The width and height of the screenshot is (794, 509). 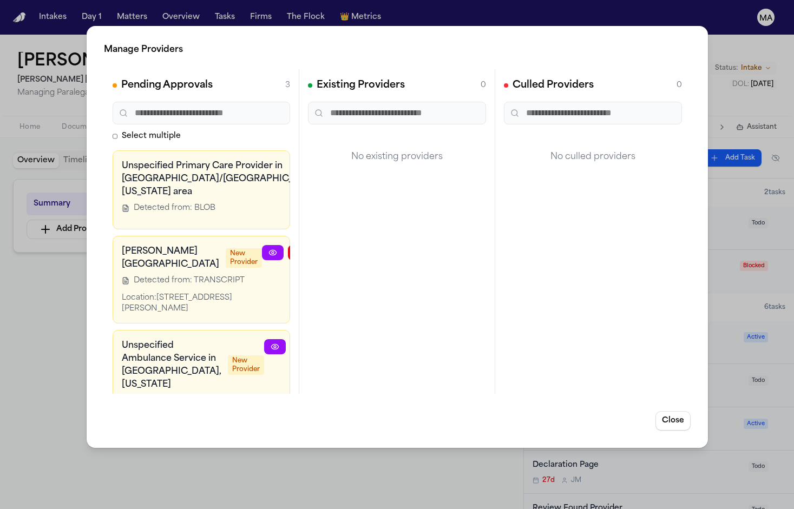 I want to click on input: Select multiple, so click(x=115, y=136).